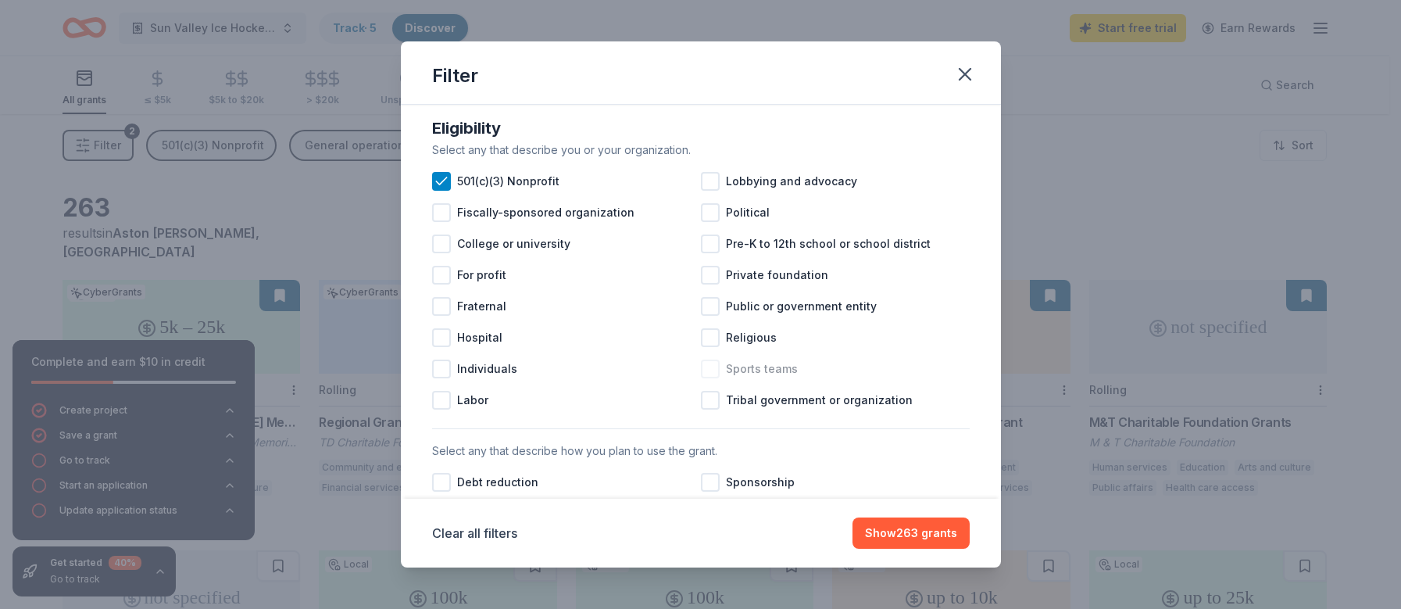  Describe the element at coordinates (473, 400) in the screenshot. I see `span: Labor` at that location.